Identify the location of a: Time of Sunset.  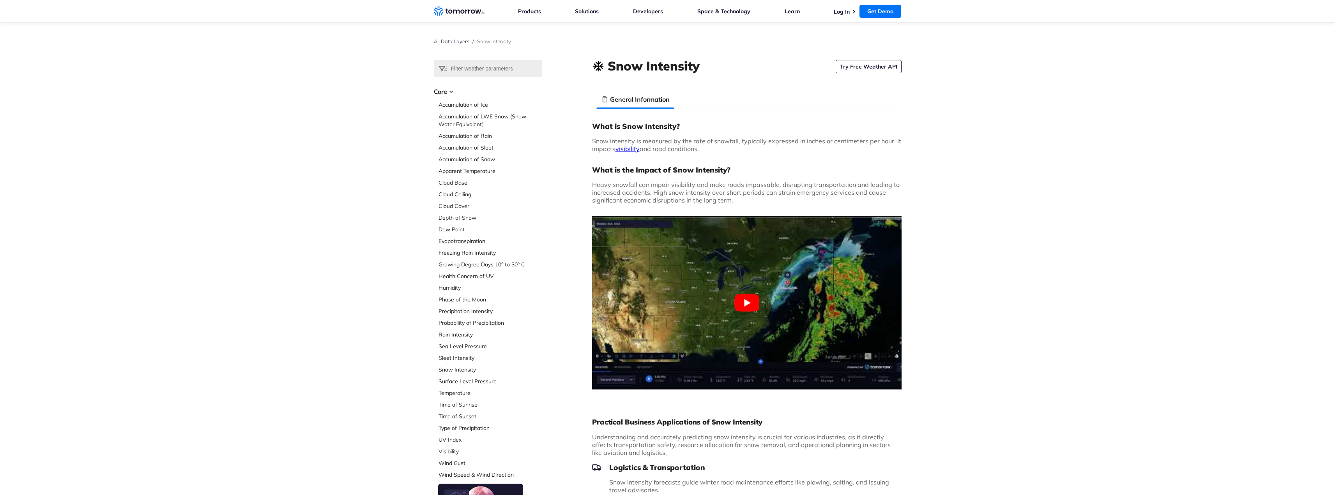
(490, 417).